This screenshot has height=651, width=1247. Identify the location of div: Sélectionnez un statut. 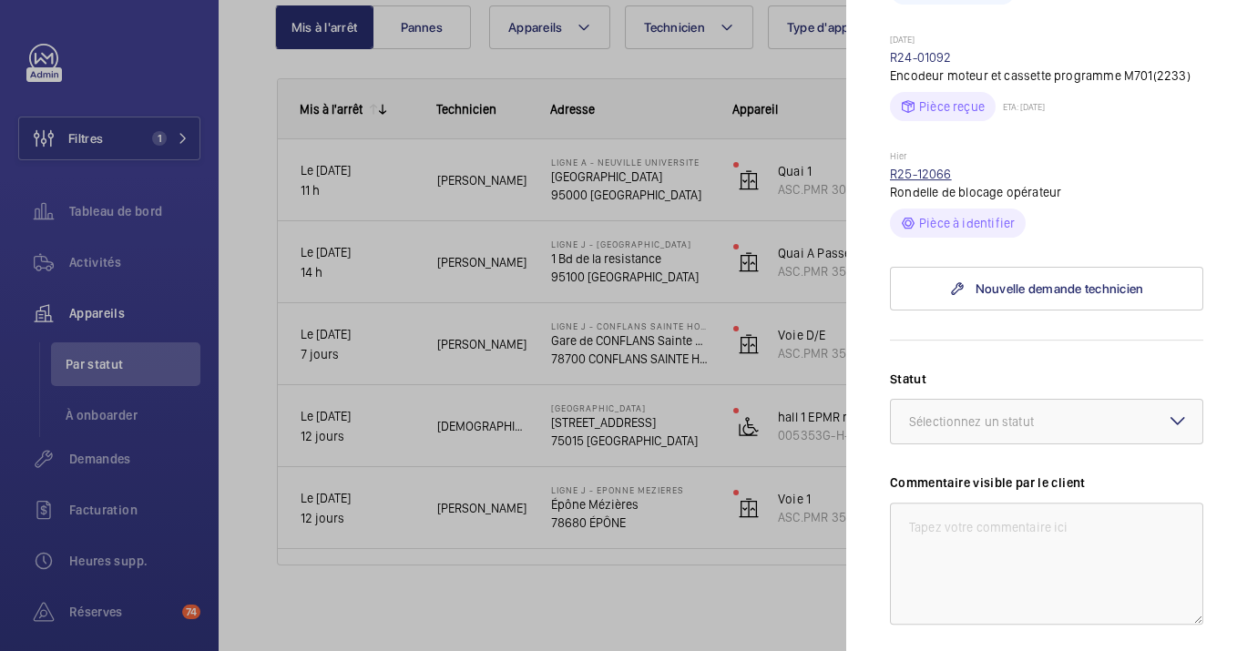
(994, 422).